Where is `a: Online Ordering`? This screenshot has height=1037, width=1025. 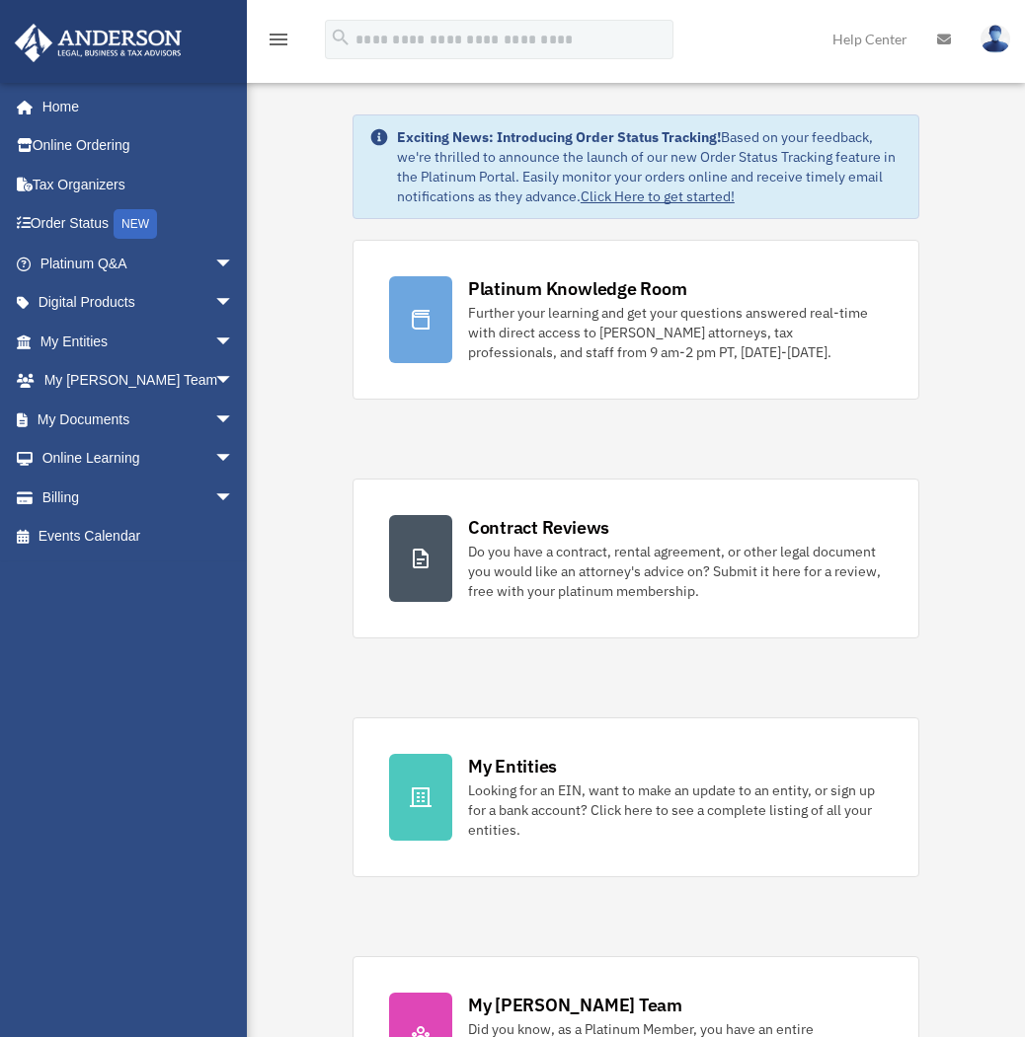 a: Online Ordering is located at coordinates (138, 146).